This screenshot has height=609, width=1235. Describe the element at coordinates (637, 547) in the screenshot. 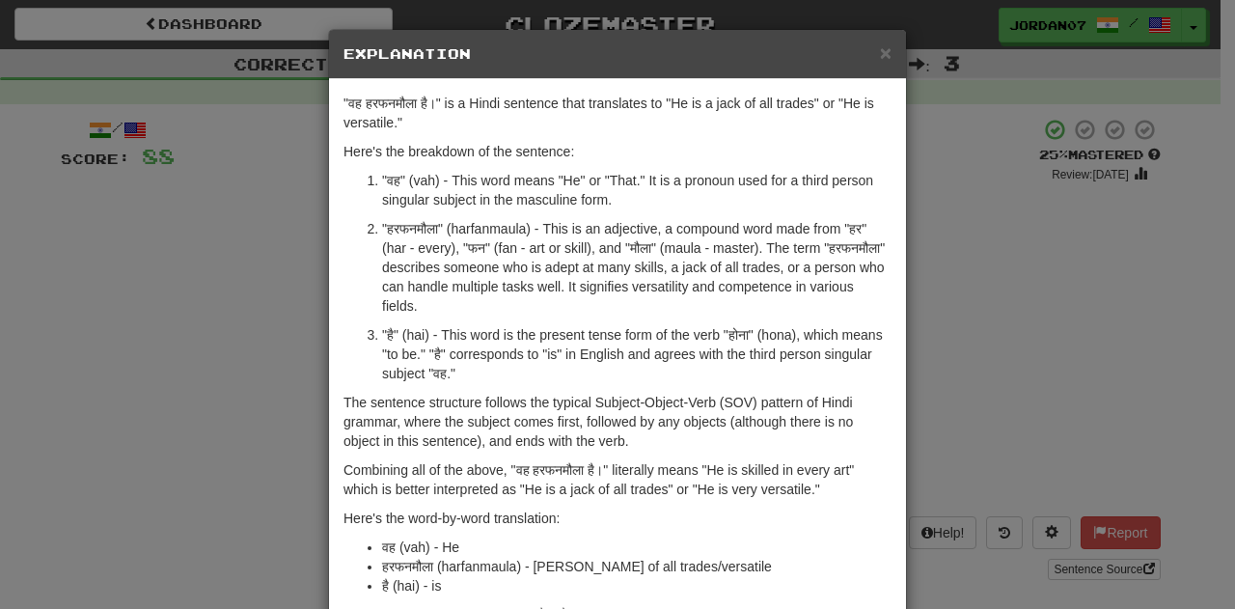

I see `li: वह (vah) - He` at that location.